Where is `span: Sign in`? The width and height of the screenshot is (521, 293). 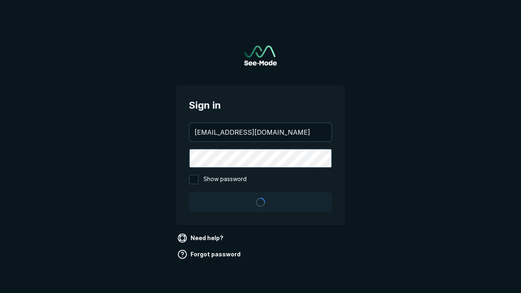
span: Sign in is located at coordinates (261, 105).